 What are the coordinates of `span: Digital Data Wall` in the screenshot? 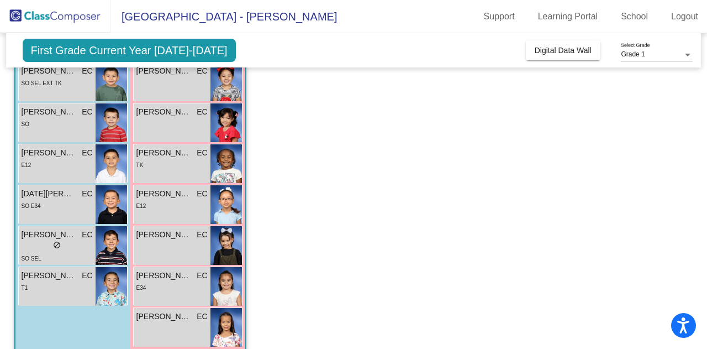 It's located at (563, 50).